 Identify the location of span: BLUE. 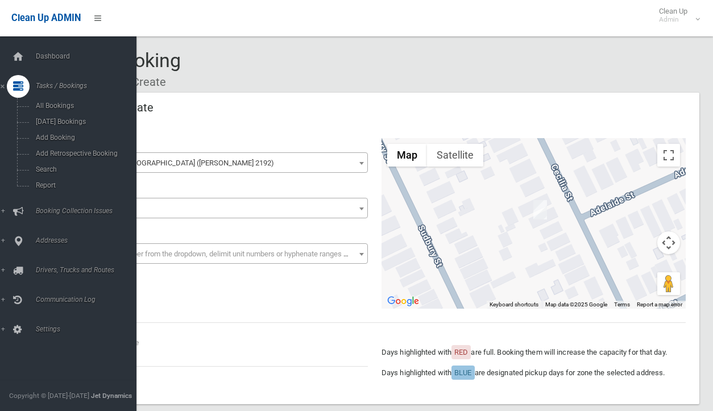
(463, 373).